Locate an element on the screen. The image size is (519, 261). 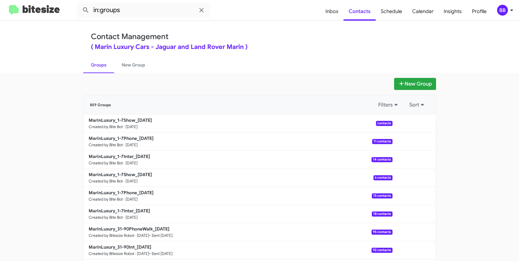
span: 92 contacts is located at coordinates (382, 250).